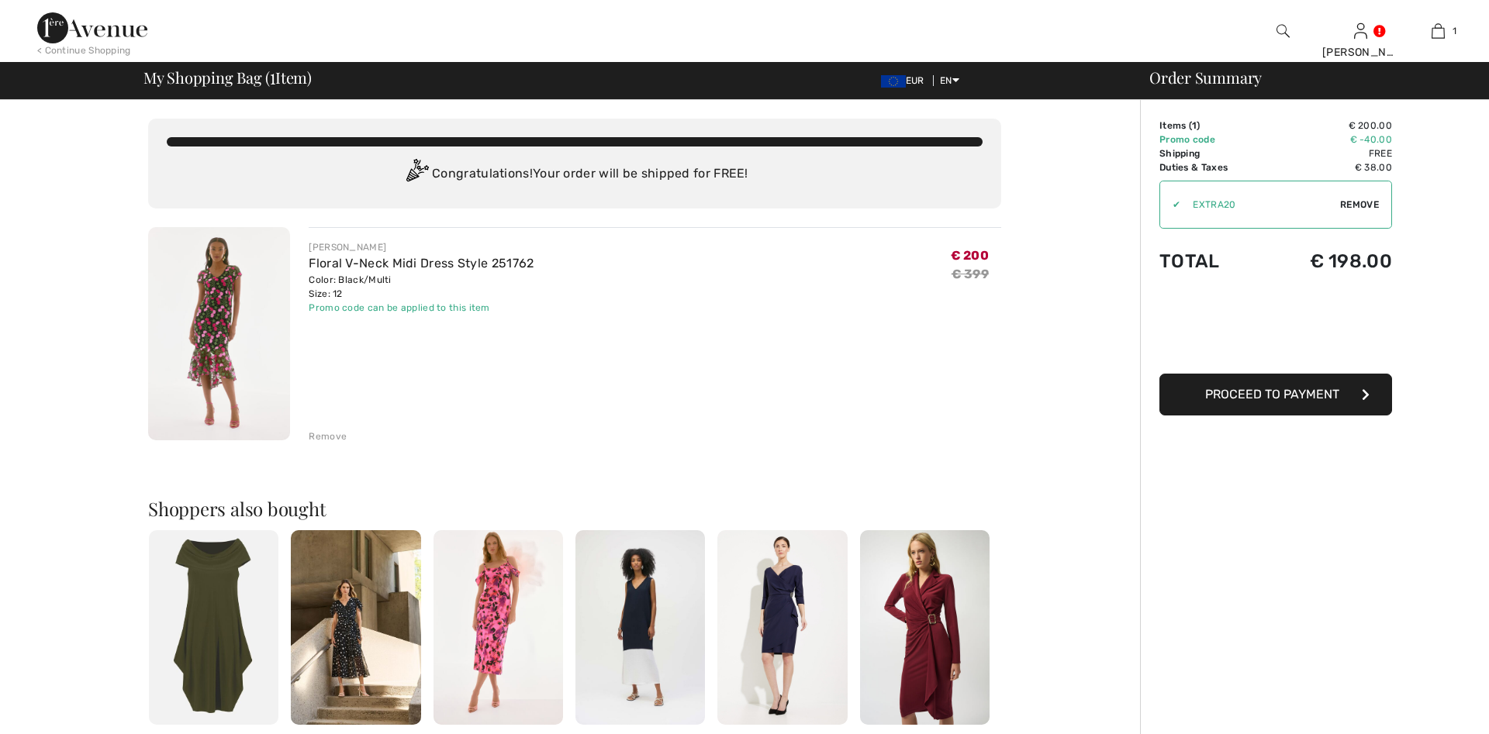 This screenshot has height=734, width=1489. What do you see at coordinates (1283, 31) in the screenshot?
I see `img: search the website` at bounding box center [1283, 31].